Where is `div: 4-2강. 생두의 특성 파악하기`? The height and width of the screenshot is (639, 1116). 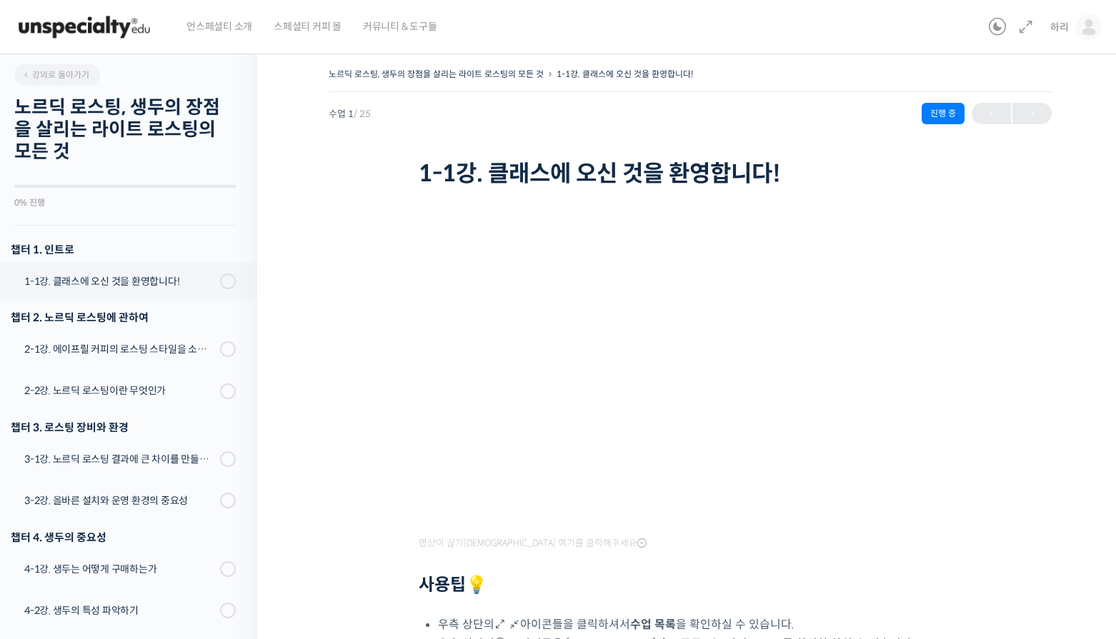
div: 4-2강. 생두의 특성 파악하기 is located at coordinates (120, 611).